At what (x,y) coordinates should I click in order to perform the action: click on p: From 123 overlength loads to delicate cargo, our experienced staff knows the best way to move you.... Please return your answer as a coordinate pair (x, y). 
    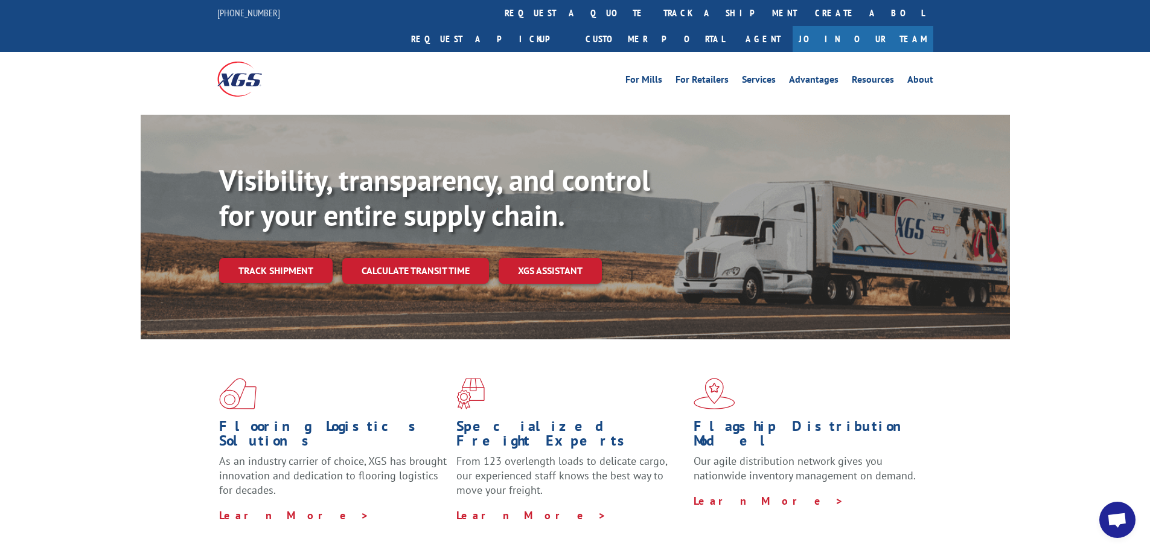
    Looking at the image, I should click on (570, 480).